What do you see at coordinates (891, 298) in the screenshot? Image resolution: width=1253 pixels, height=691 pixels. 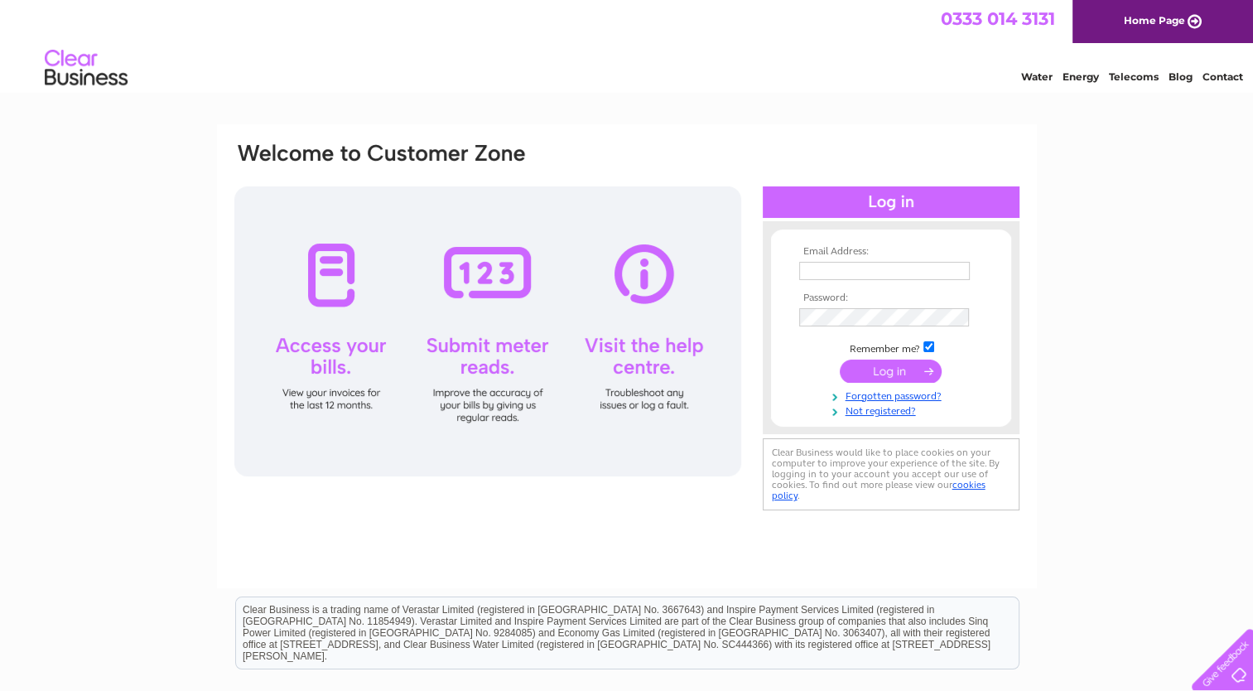 I see `th: Password:` at bounding box center [891, 298].